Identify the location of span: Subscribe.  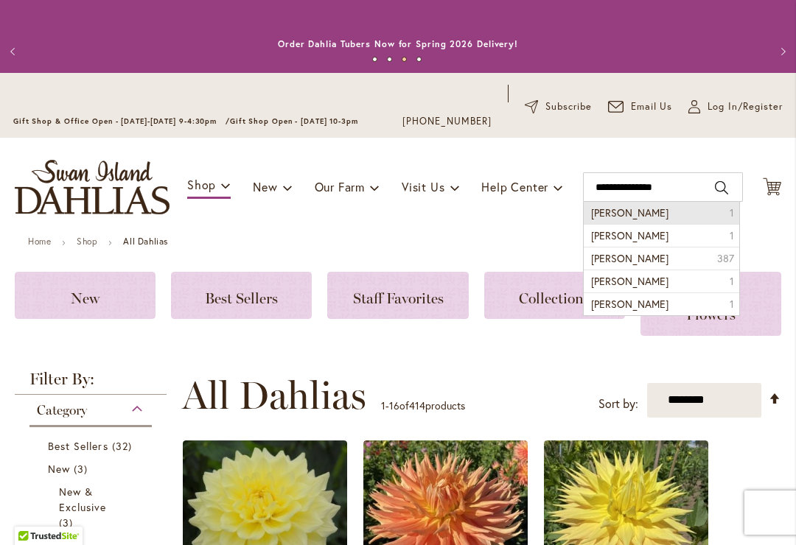
(568, 107).